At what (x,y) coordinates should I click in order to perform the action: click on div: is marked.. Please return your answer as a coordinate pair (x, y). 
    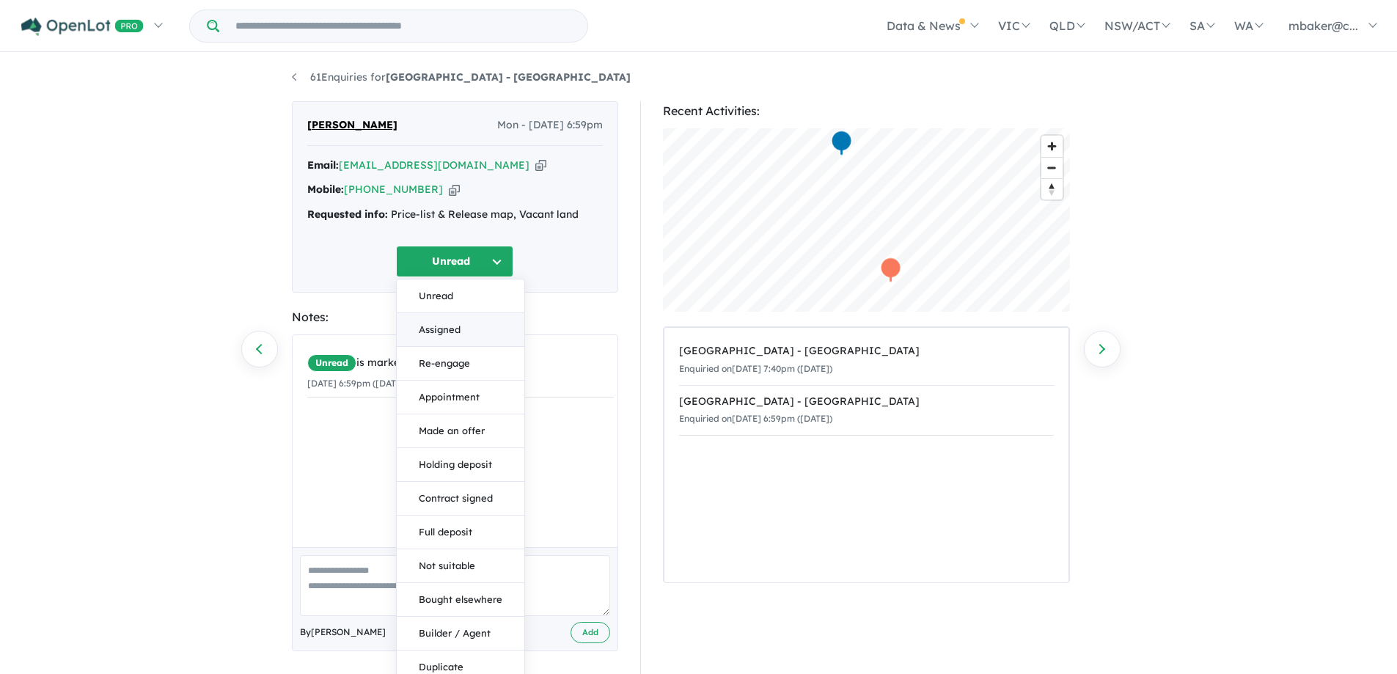
    Looking at the image, I should click on (461, 363).